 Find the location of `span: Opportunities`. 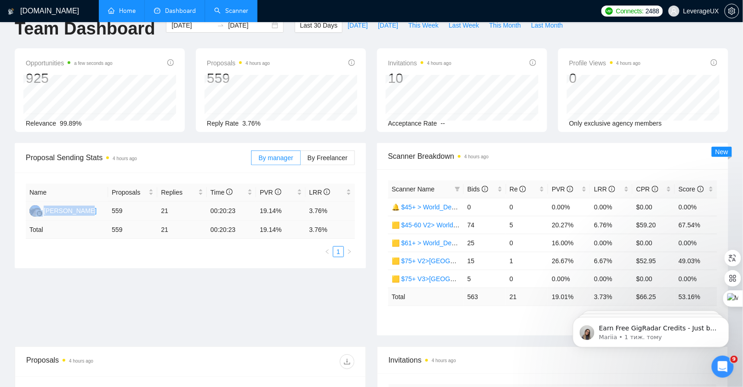

span: Opportunities is located at coordinates (69, 63).